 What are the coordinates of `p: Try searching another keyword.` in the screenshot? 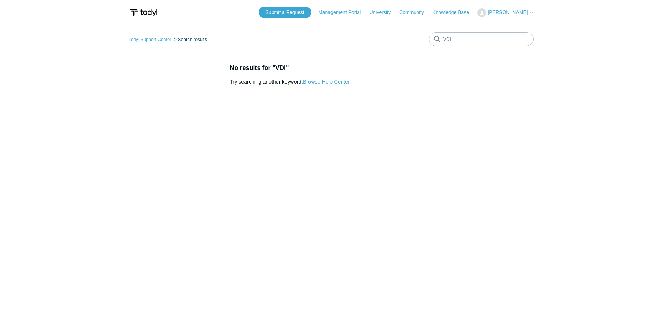 It's located at (382, 82).